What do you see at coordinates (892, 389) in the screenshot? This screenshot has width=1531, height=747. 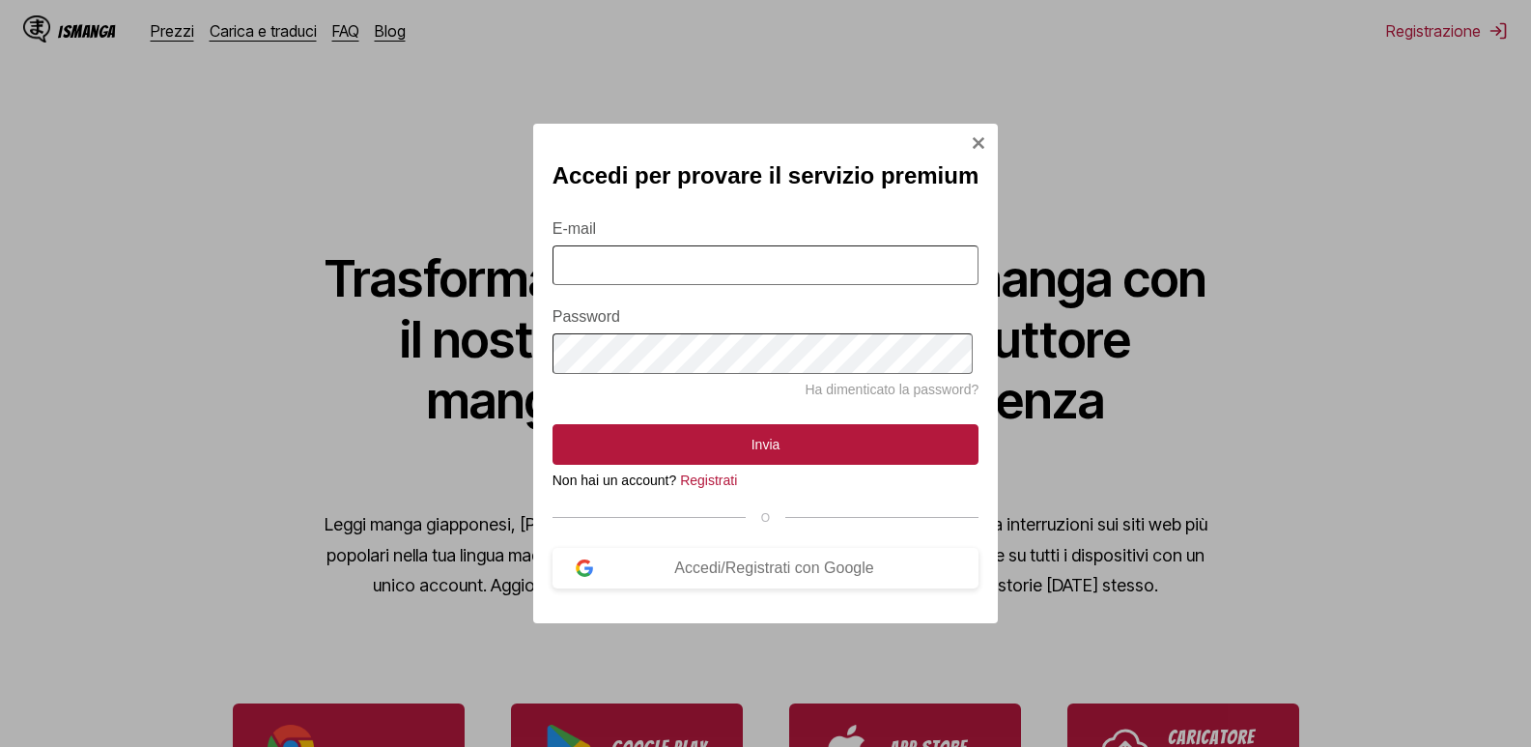 I see `font: Ha dimenticato la password?` at bounding box center [892, 389].